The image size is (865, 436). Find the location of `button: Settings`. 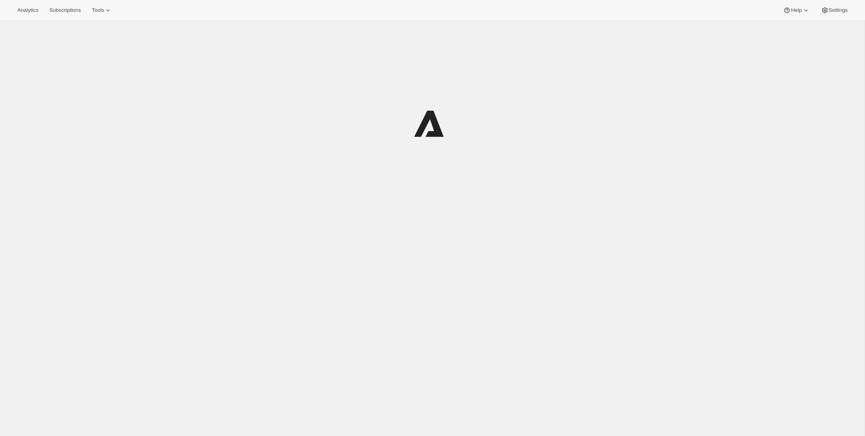

button: Settings is located at coordinates (834, 10).